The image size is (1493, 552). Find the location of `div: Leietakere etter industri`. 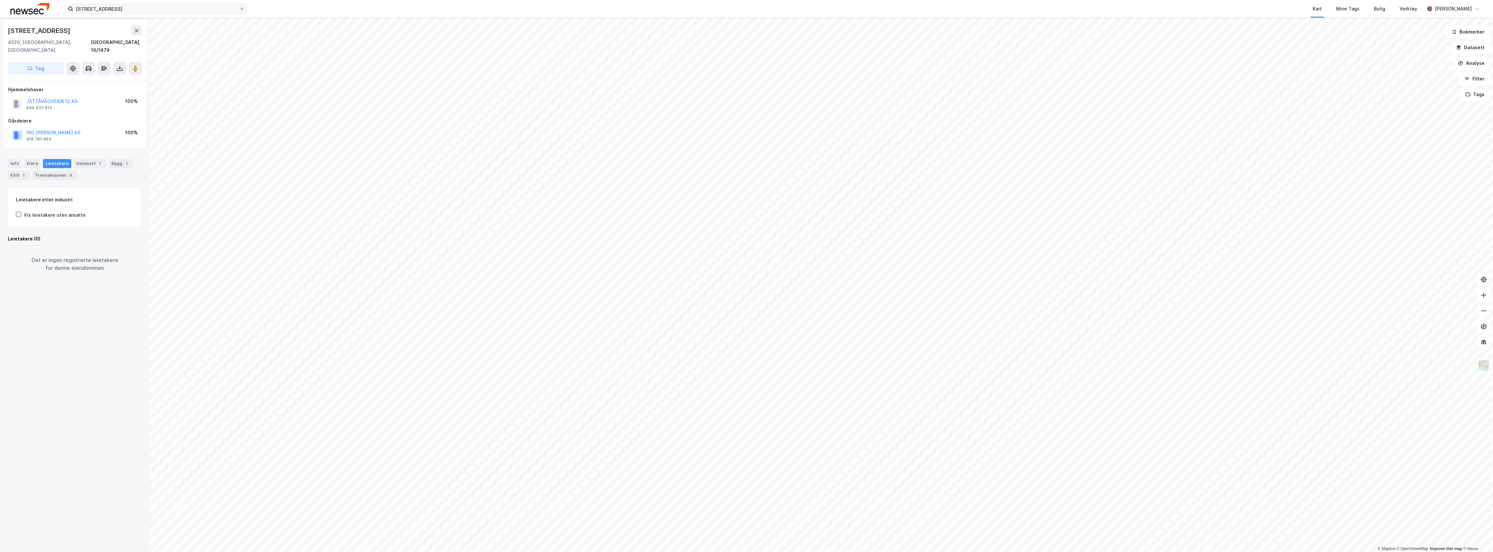

div: Leietakere etter industri is located at coordinates (75, 200).